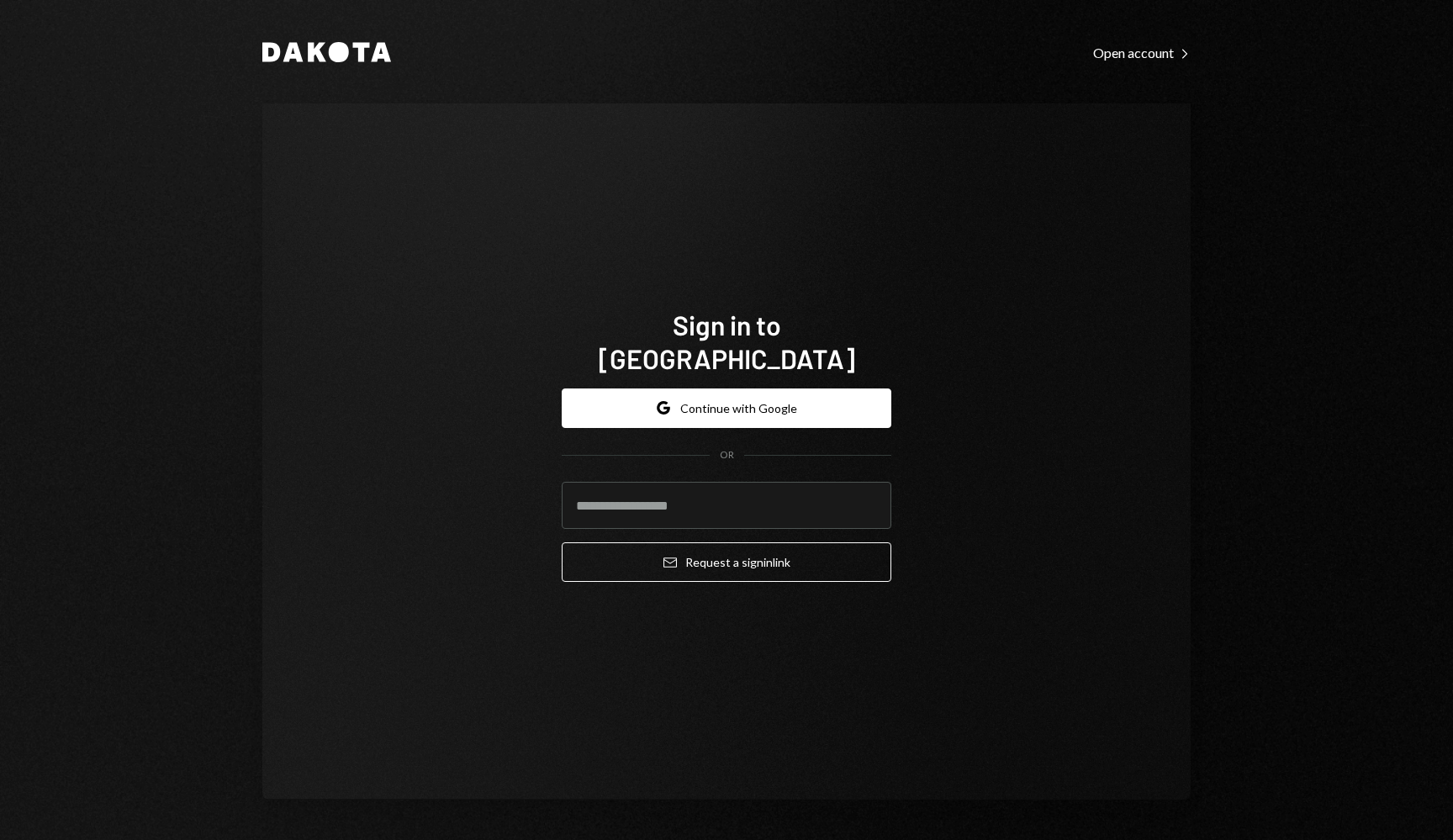  Describe the element at coordinates (726, 455) in the screenshot. I see `div: OR` at that location.